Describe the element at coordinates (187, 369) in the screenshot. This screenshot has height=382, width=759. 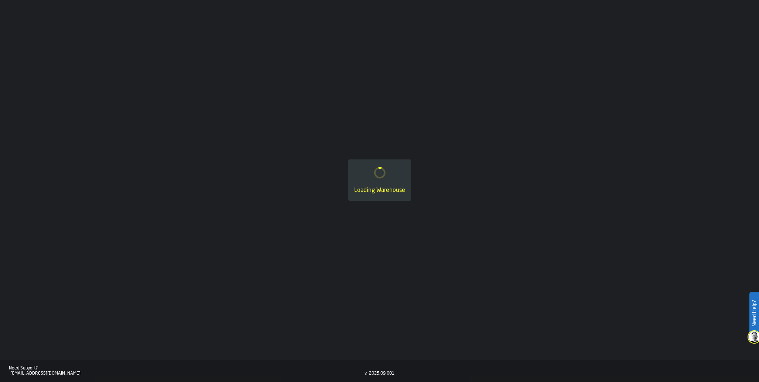
I see `div: Need Support?` at that location.